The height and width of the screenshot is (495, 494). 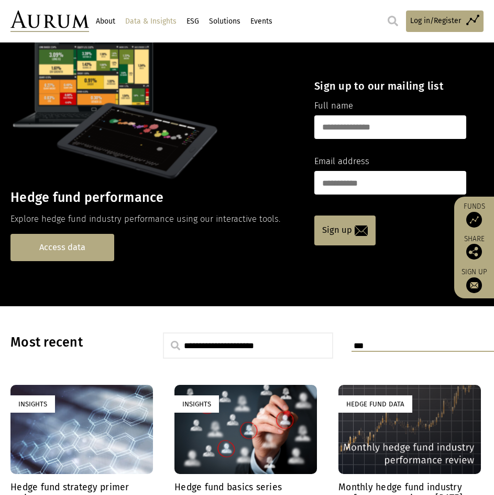 I want to click on img: Aurum, so click(x=50, y=21).